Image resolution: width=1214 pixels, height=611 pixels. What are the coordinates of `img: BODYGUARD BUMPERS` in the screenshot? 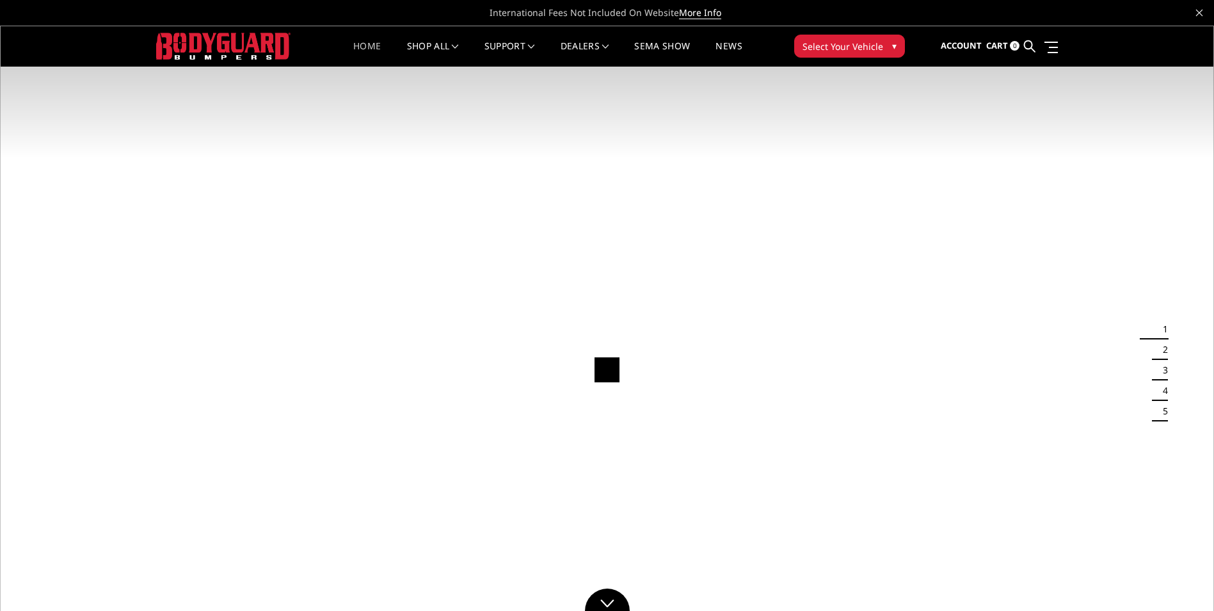 It's located at (223, 45).